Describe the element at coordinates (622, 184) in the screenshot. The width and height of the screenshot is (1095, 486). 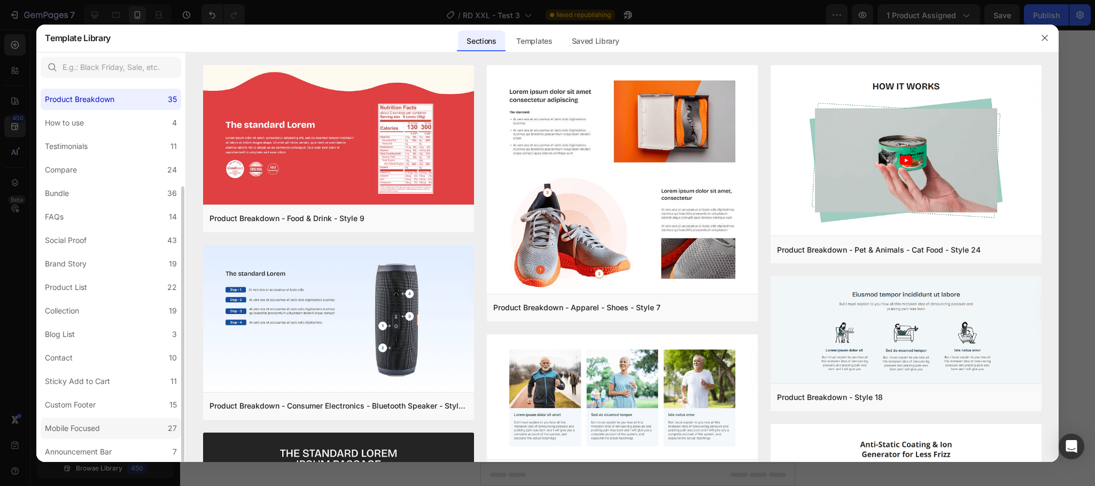
I see `img: pb7.png` at that location.